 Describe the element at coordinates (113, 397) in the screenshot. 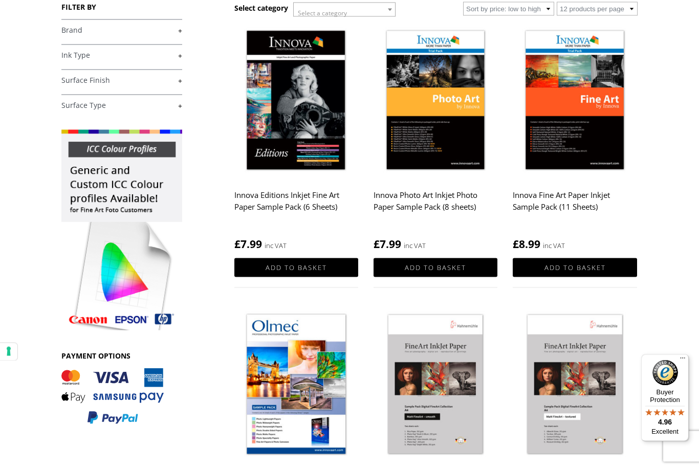

I see `img: PAYMENT OPTIONS` at that location.